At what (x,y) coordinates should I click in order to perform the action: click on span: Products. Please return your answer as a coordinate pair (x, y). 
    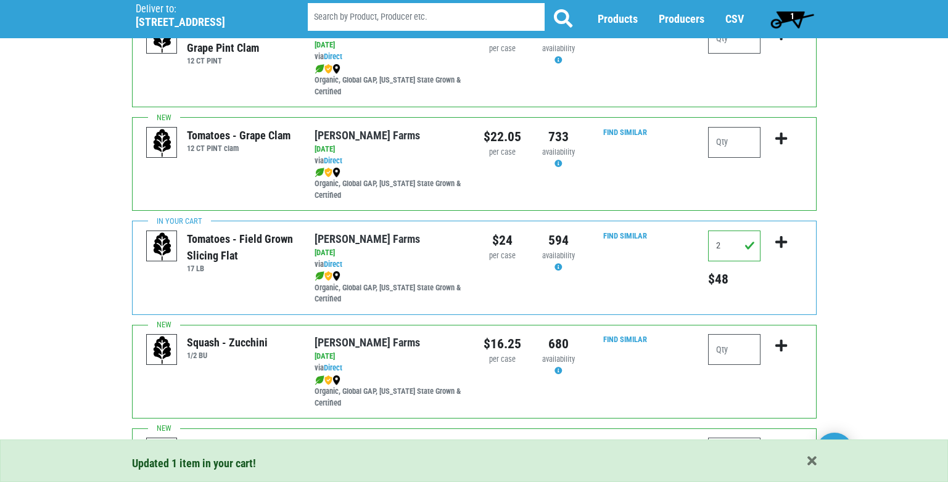
    Looking at the image, I should click on (617, 19).